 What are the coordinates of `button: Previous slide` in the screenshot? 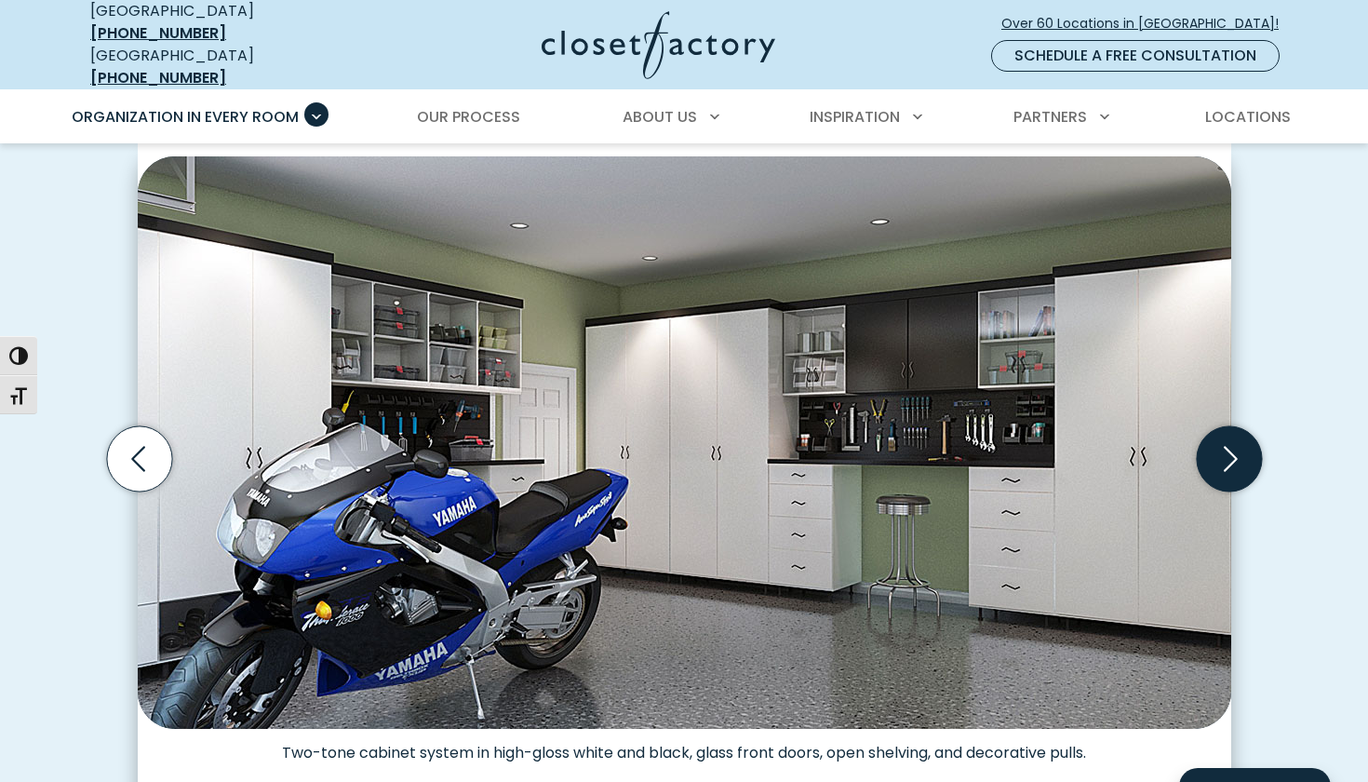 It's located at (140, 459).